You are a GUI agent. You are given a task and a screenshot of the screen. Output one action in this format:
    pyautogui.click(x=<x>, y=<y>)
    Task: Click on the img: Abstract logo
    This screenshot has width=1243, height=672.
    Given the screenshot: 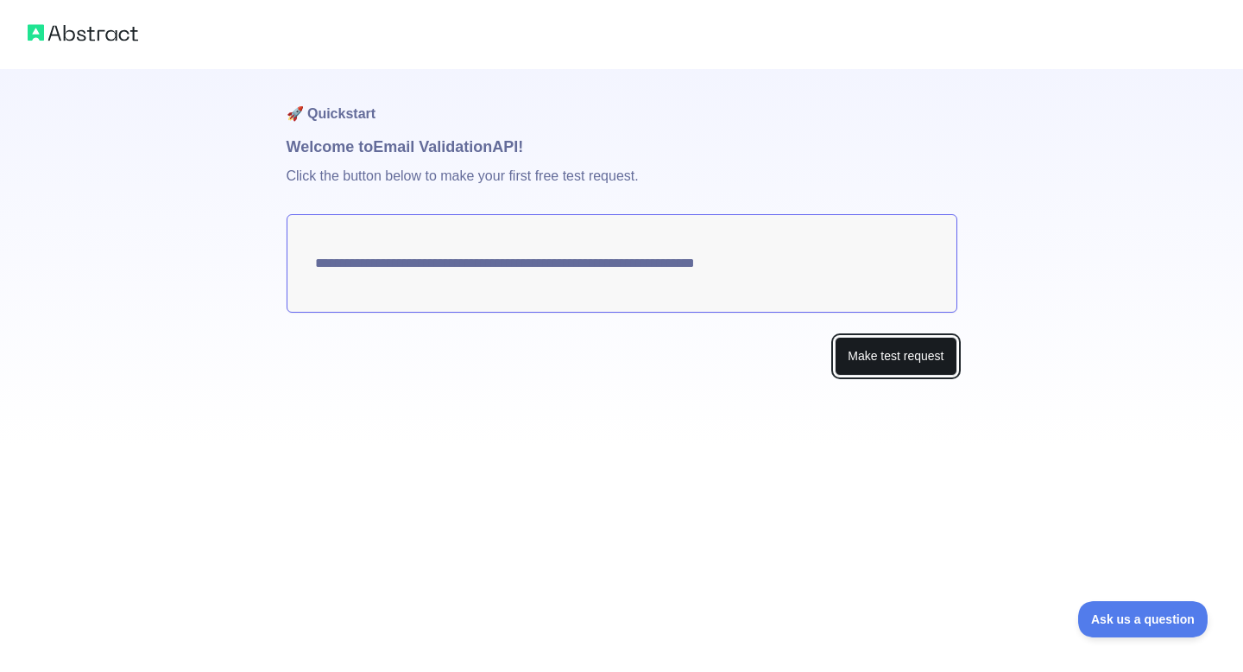 What is the action you would take?
    pyautogui.click(x=83, y=33)
    